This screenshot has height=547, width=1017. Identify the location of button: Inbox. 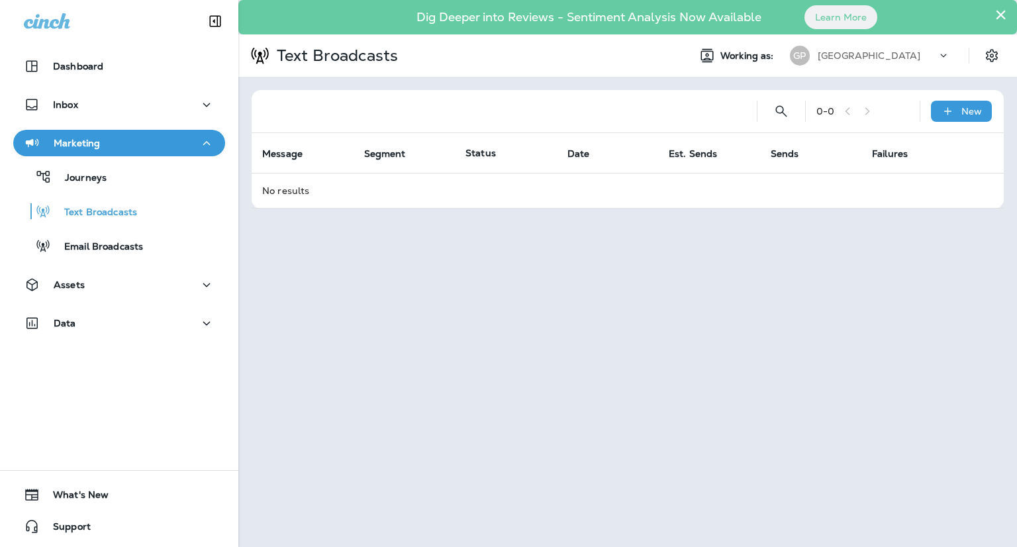
(119, 105).